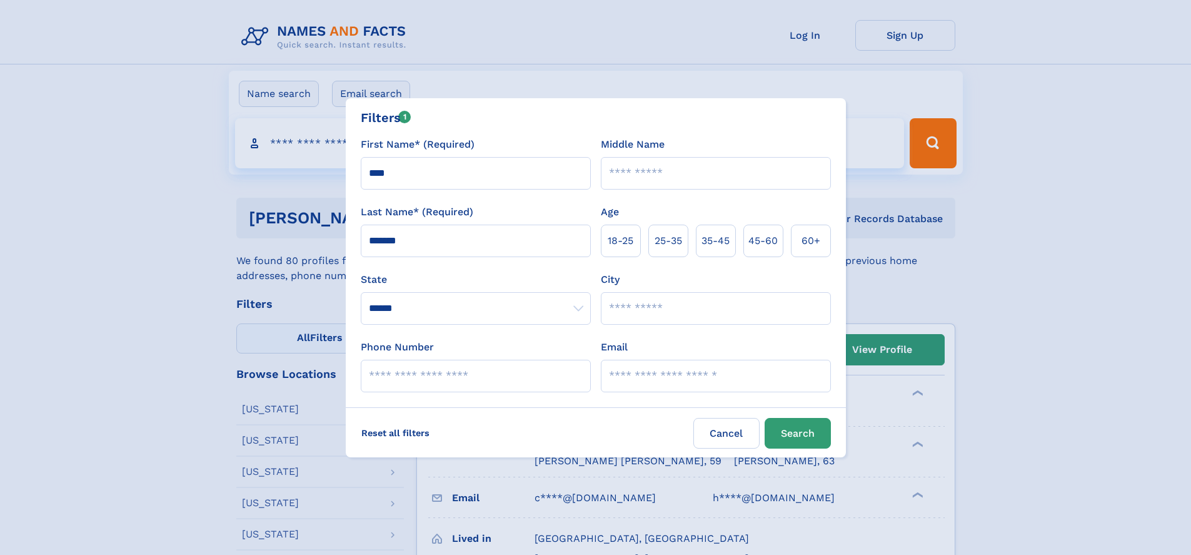 The width and height of the screenshot is (1191, 555). What do you see at coordinates (610, 212) in the screenshot?
I see `label: Age` at bounding box center [610, 212].